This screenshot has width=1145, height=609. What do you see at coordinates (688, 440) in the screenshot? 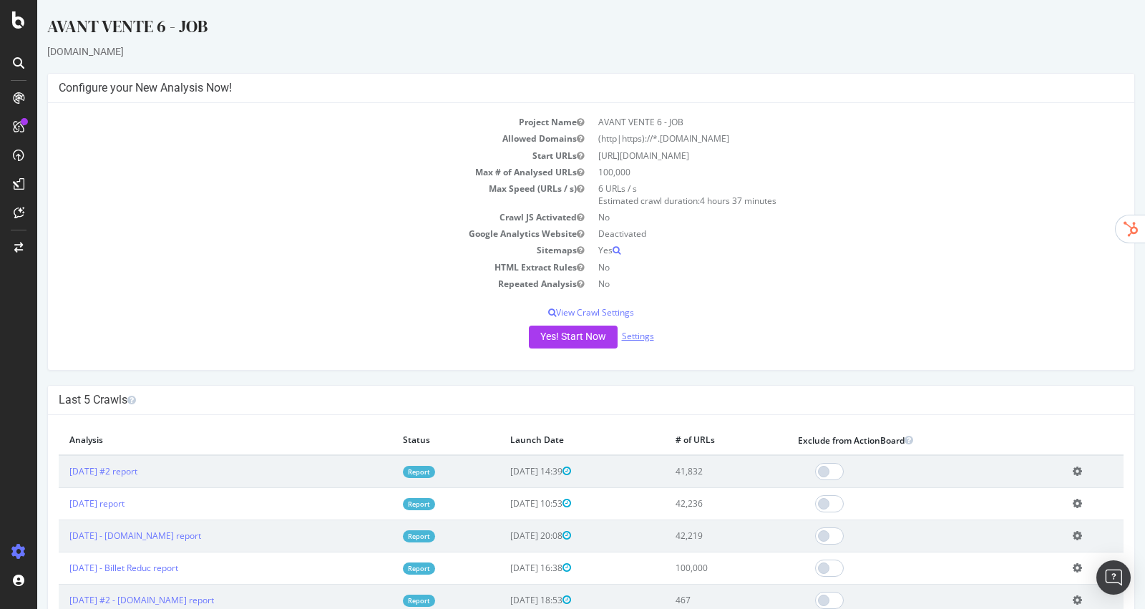
I see `th: # of URLs` at bounding box center [688, 440].